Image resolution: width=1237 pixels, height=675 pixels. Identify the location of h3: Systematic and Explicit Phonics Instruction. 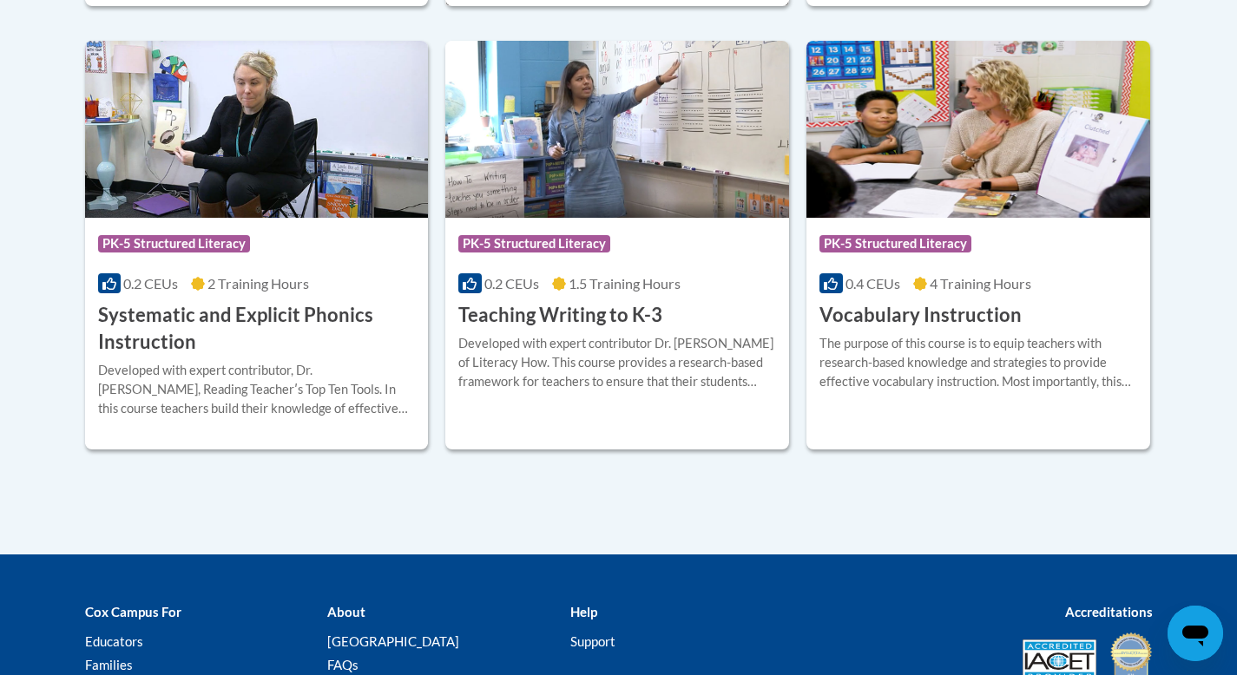
(257, 329).